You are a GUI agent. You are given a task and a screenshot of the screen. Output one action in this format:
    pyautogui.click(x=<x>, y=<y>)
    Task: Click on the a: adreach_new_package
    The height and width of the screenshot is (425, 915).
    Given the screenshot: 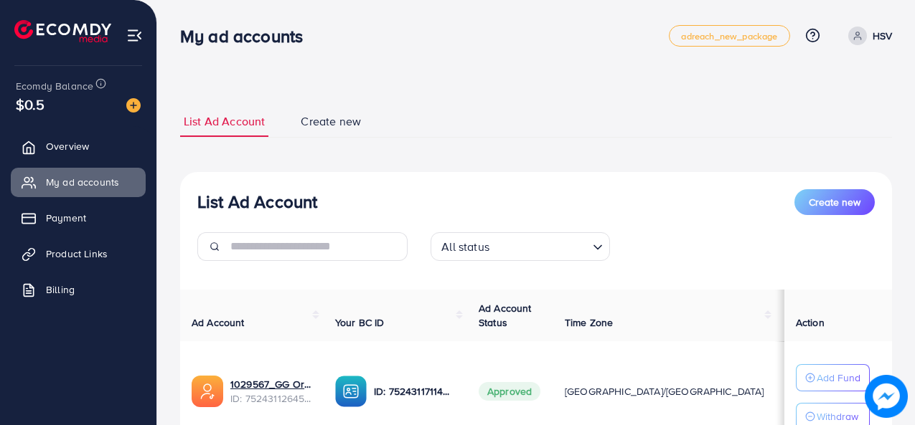 What is the action you would take?
    pyautogui.click(x=729, y=36)
    